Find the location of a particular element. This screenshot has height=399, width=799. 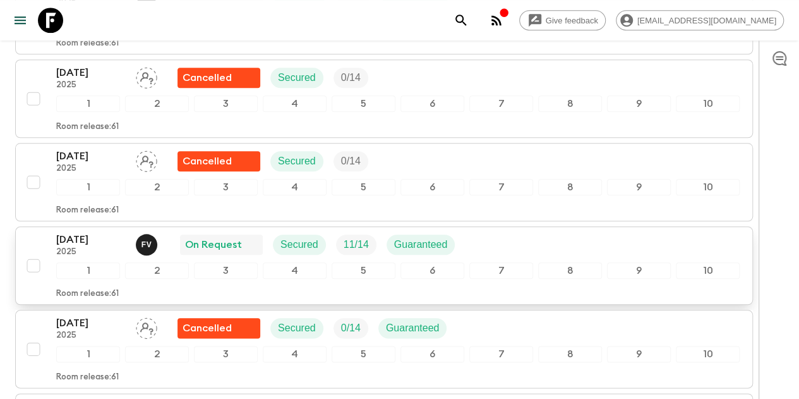

a: Give feedback is located at coordinates (562, 20).